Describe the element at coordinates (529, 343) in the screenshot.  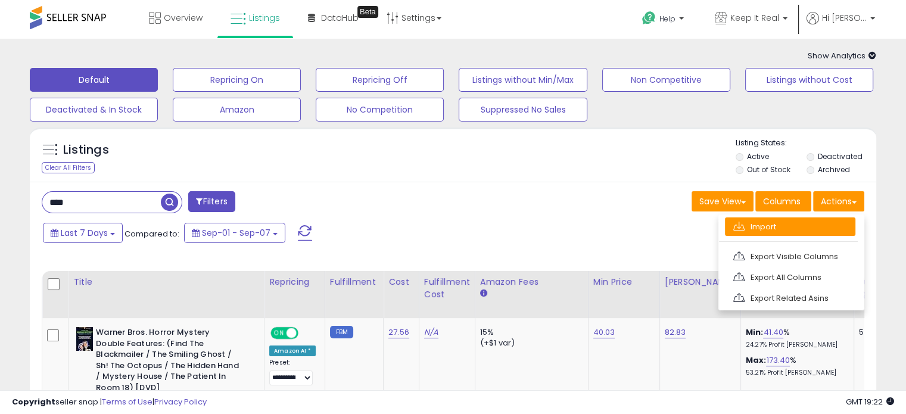
I see `div: (+$1 var)` at that location.